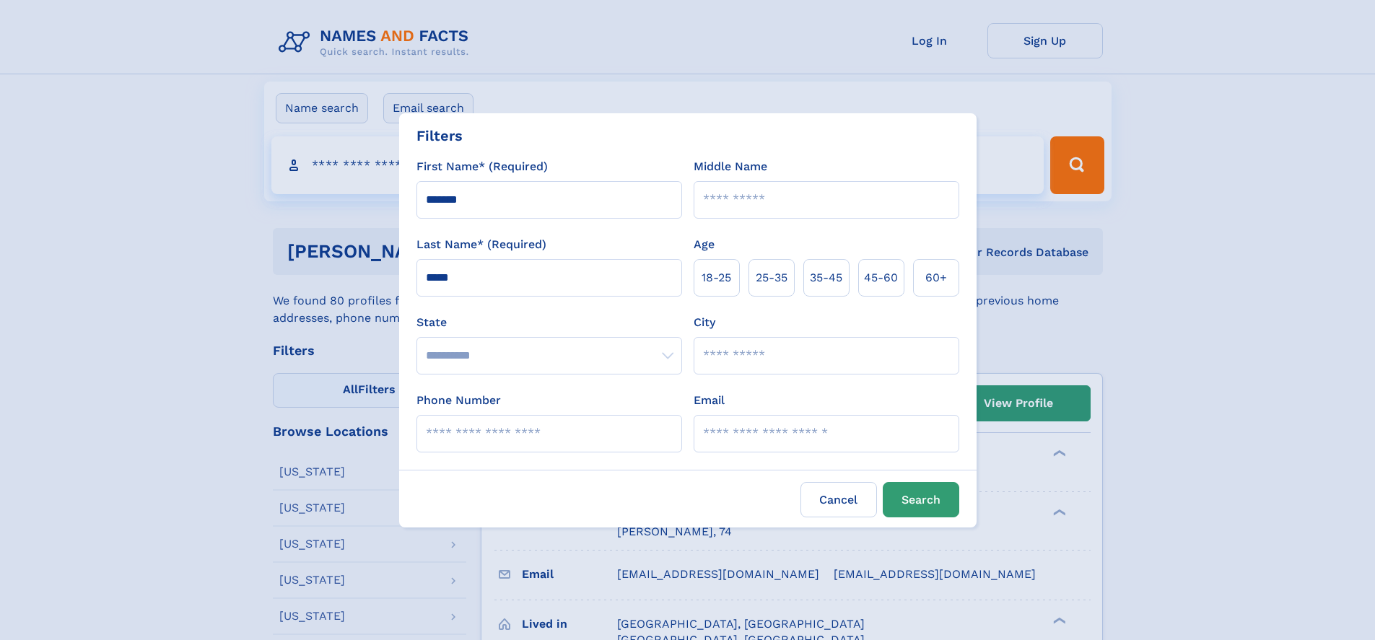 Image resolution: width=1375 pixels, height=640 pixels. Describe the element at coordinates (704, 245) in the screenshot. I see `label: Age` at that location.